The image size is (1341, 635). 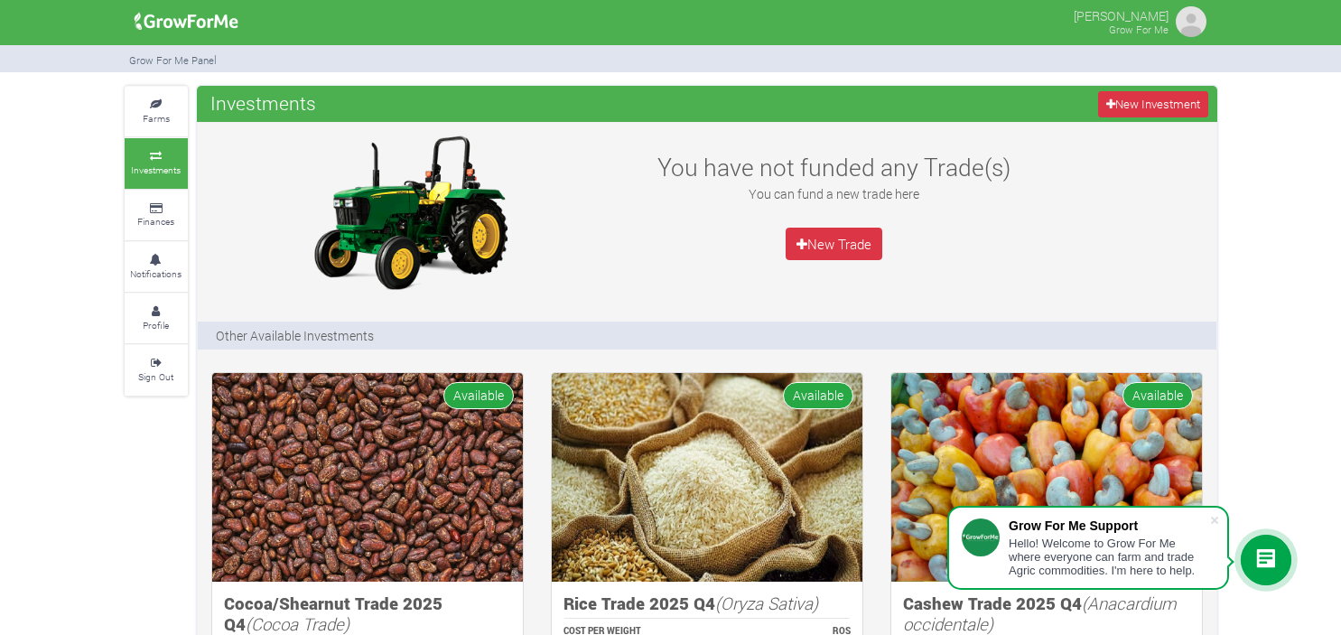 What do you see at coordinates (707, 603) in the screenshot?
I see `h5: Rice Trade 2025 Q4` at bounding box center [707, 603].